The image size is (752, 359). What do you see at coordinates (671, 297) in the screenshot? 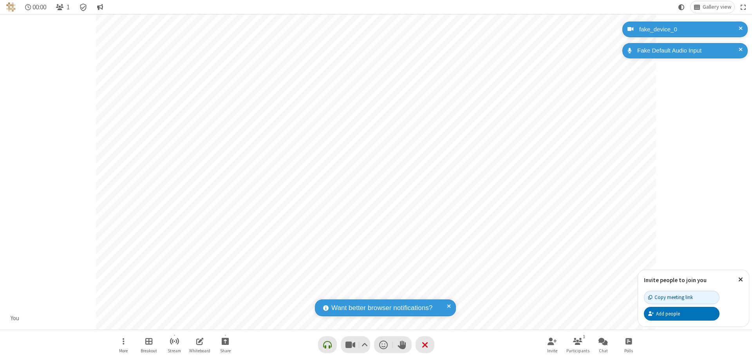
I see `div: Copy meeting link` at bounding box center [671, 297].